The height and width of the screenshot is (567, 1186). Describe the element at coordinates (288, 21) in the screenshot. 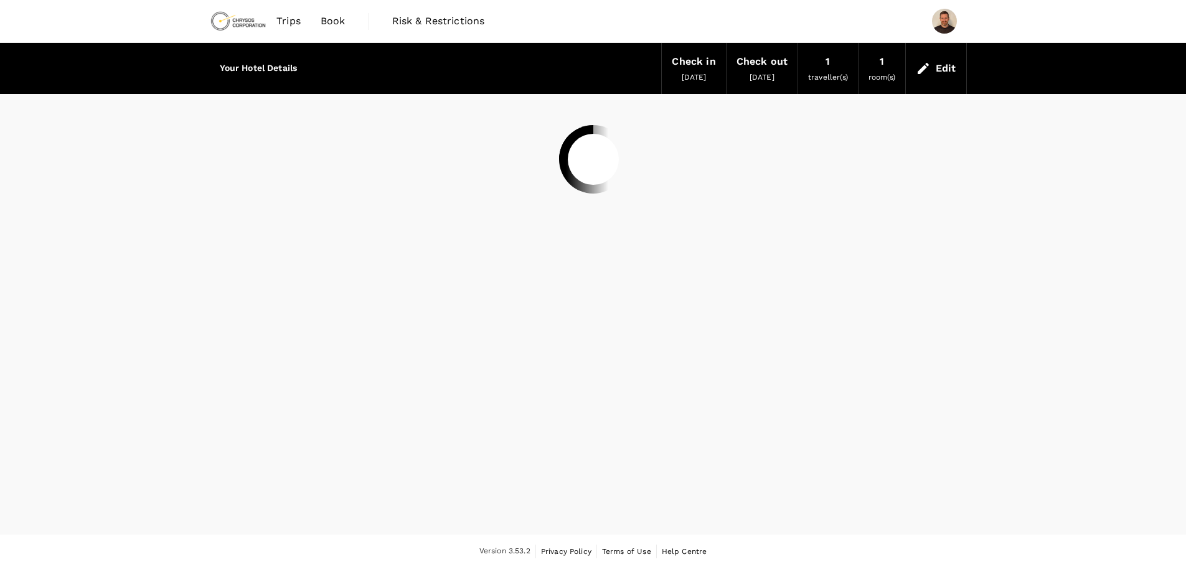

I see `span: Trips` at that location.